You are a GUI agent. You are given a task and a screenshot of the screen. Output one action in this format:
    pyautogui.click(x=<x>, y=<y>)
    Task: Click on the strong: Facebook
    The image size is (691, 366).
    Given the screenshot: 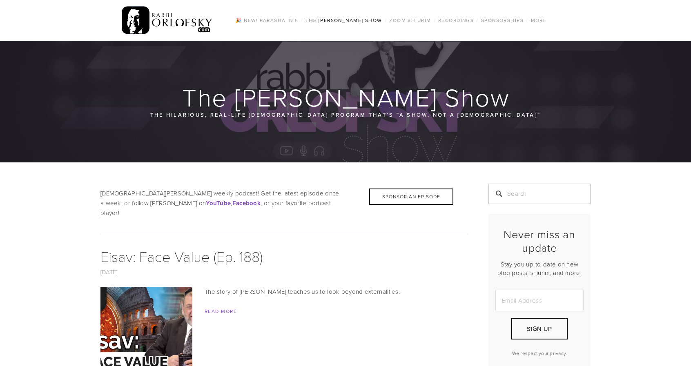 What is the action you would take?
    pyautogui.click(x=246, y=203)
    